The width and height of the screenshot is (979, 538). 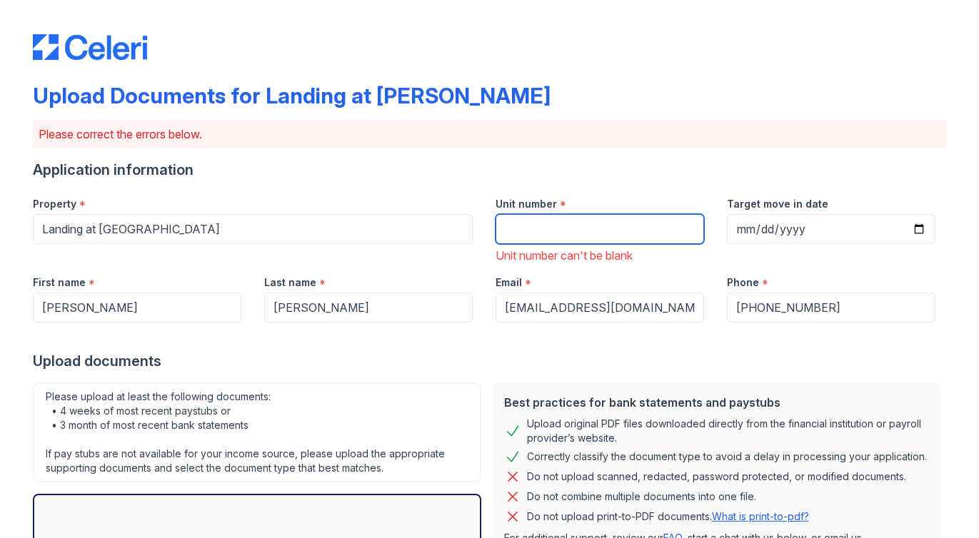 I want to click on label: Target move in date, so click(x=777, y=204).